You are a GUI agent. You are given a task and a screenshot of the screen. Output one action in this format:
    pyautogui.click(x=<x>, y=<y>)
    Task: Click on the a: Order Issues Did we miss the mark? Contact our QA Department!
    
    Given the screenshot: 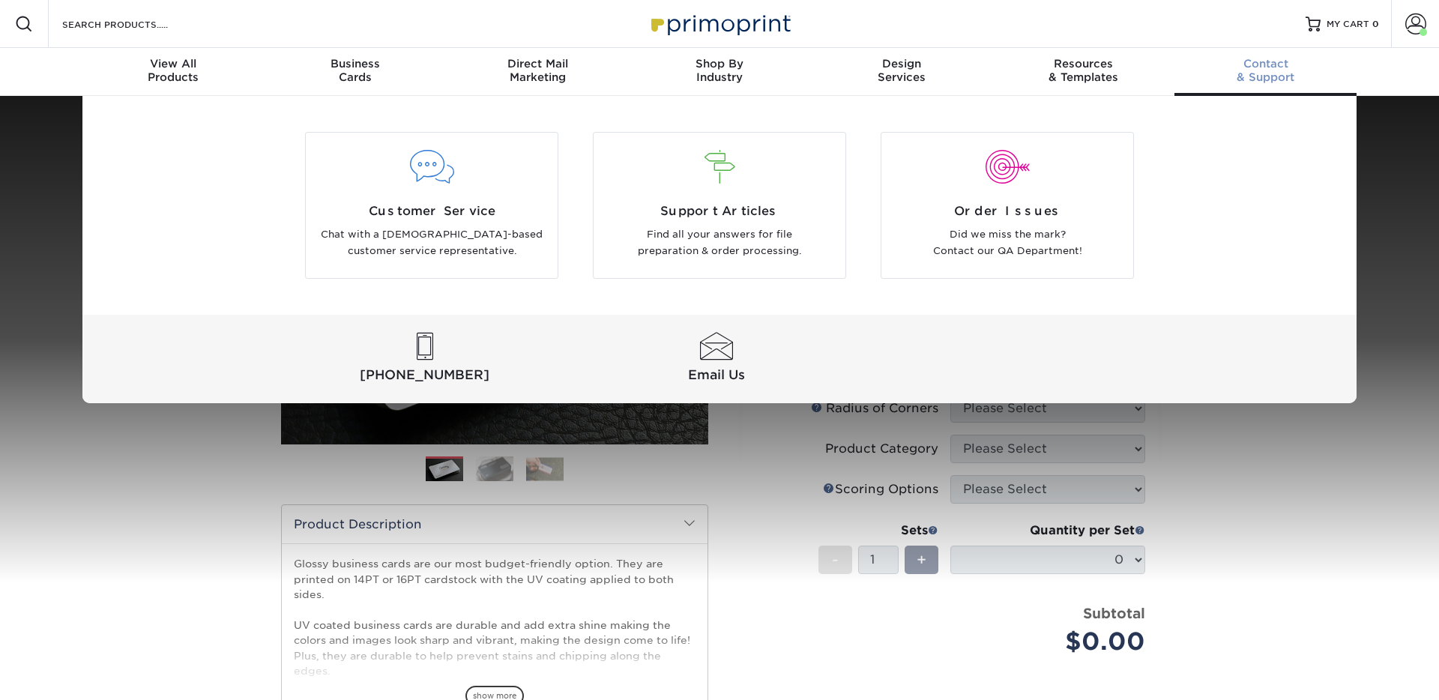 What is the action you would take?
    pyautogui.click(x=1007, y=205)
    